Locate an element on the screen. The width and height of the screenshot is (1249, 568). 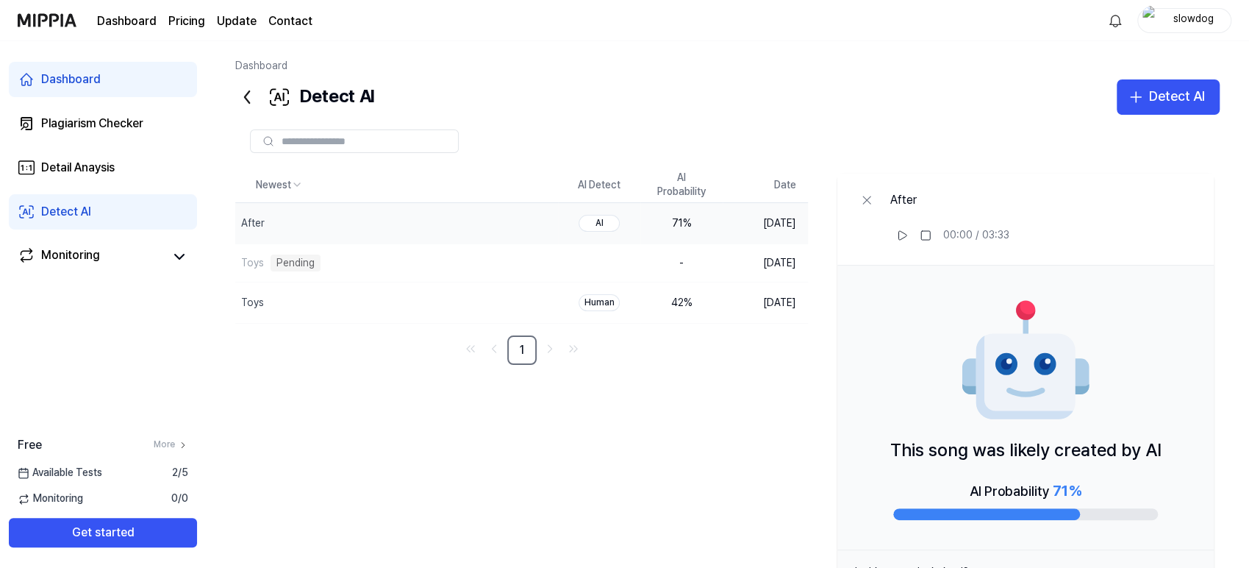
a: Update is located at coordinates (237, 21).